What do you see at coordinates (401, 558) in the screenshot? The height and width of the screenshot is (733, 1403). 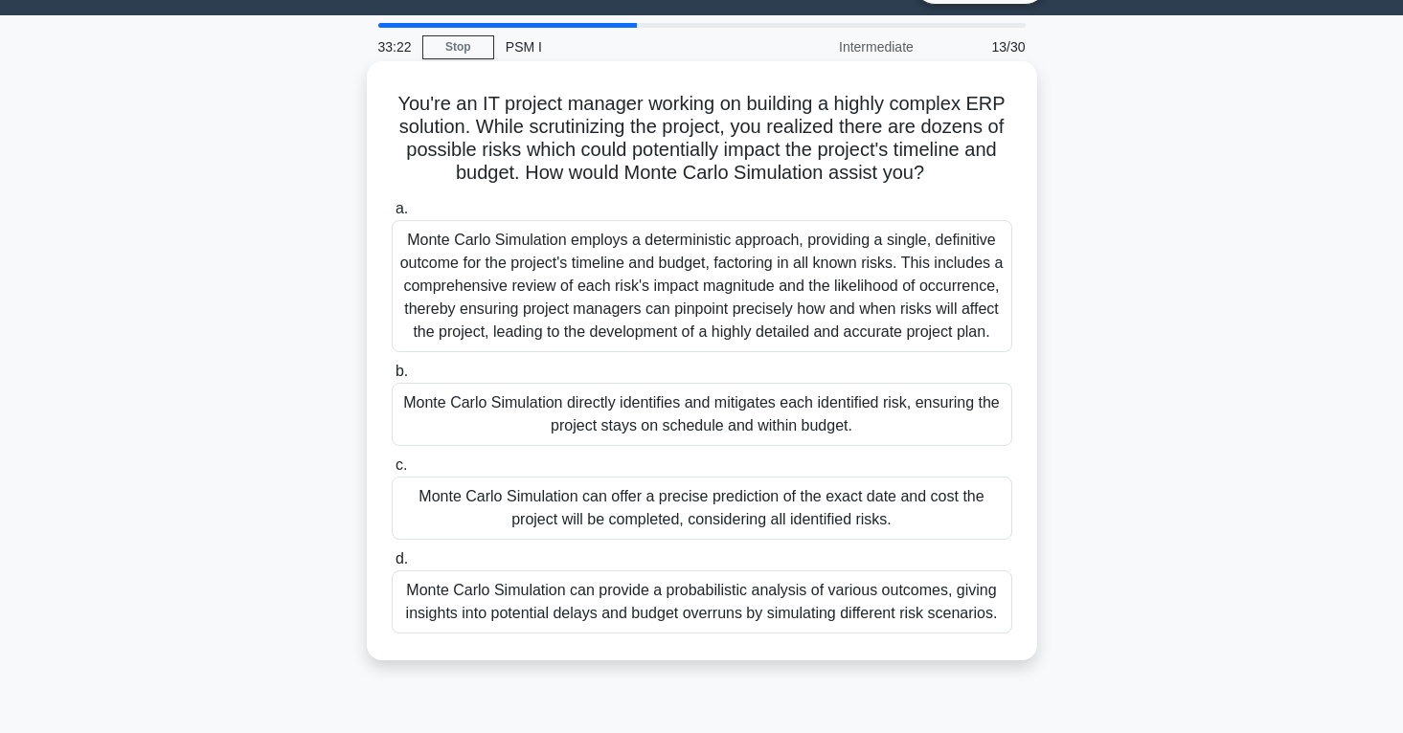 I see `span: d.` at bounding box center [401, 558].